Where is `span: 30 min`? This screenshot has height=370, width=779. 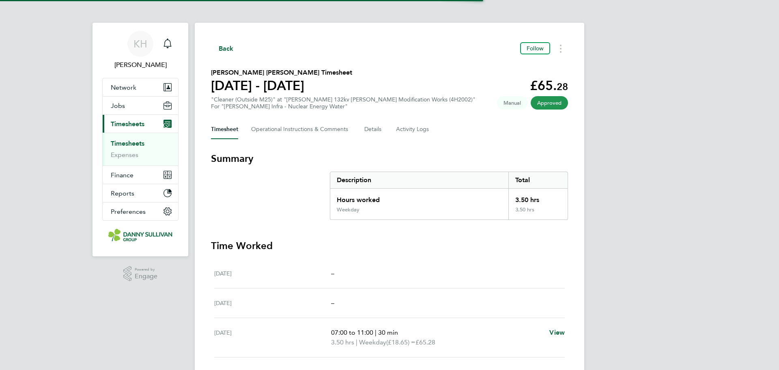 span: 30 min is located at coordinates (388, 332).